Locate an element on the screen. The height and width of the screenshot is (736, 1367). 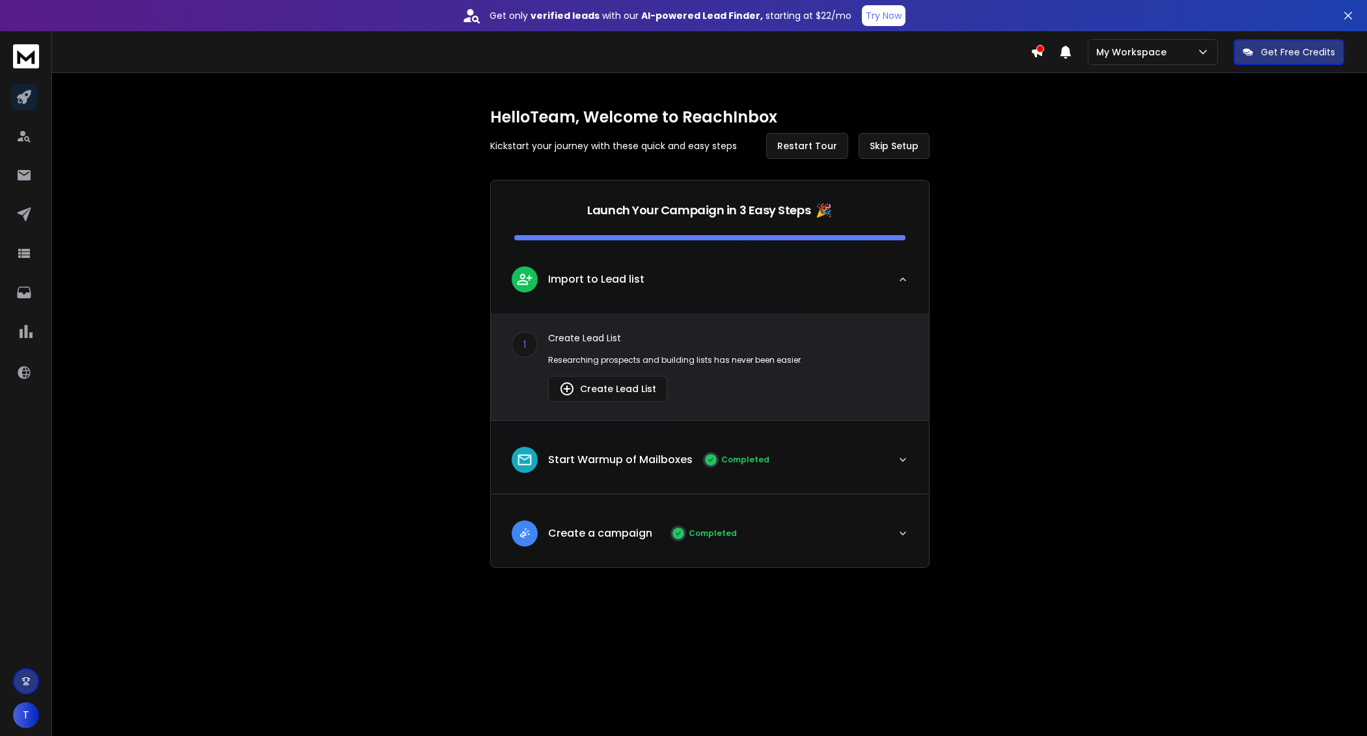
button: Create Lead List is located at coordinates (607, 389).